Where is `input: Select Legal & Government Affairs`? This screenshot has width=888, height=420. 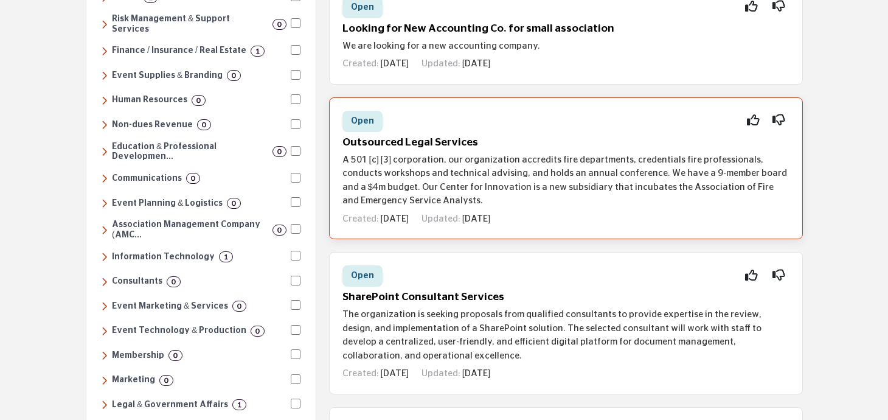 input: Select Legal & Government Affairs is located at coordinates (296, 403).